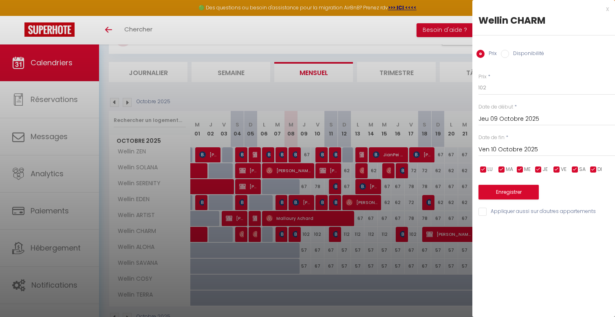  Describe the element at coordinates (599, 169) in the screenshot. I see `span: DI` at that location.